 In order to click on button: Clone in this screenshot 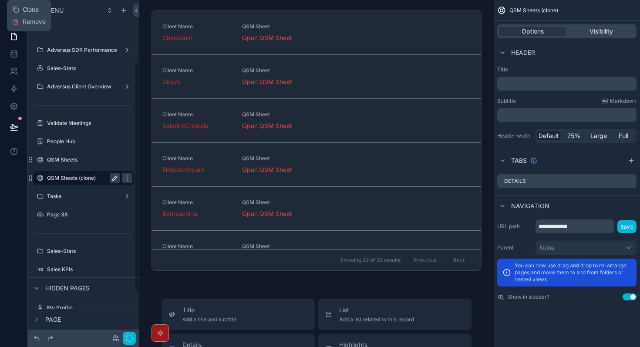, I will do `click(29, 10)`.